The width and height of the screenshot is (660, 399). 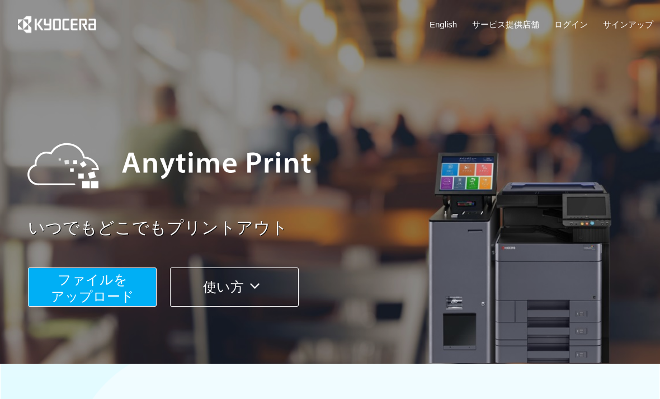 What do you see at coordinates (92, 288) in the screenshot?
I see `span: ファイルを ​​アップロード` at bounding box center [92, 288].